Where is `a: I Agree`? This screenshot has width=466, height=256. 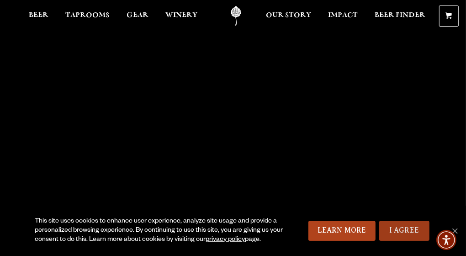
a: I Agree is located at coordinates (405, 230).